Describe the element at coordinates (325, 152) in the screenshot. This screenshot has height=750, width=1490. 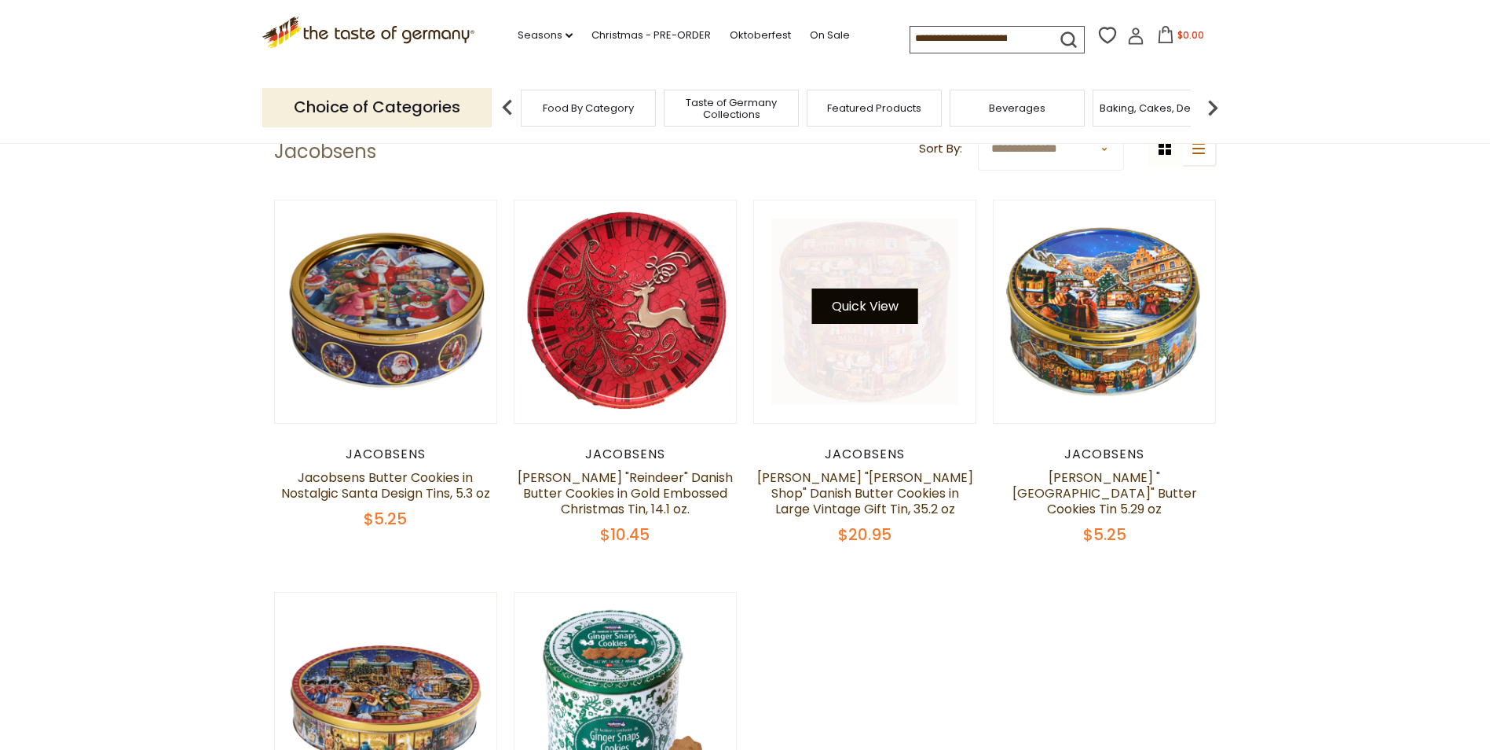
I see `h1: Jacobsens` at that location.